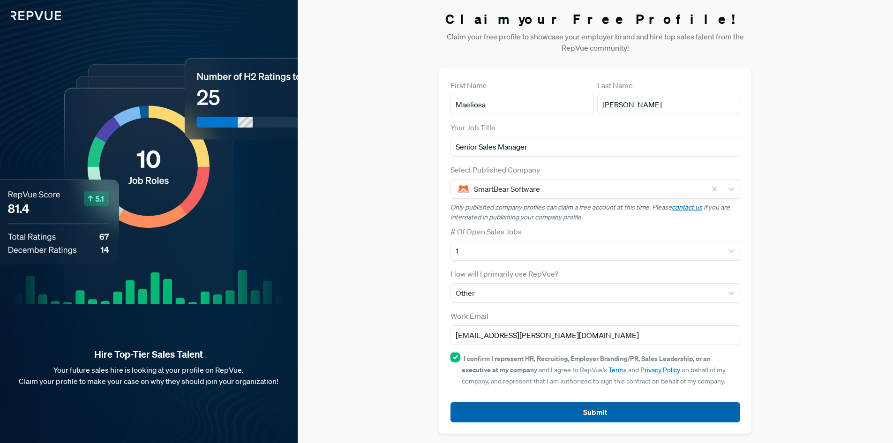  Describe the element at coordinates (594, 370) in the screenshot. I see `span: and I agree to RepVue’s and on behalf of my company, and represent that I am authorized to sign t...` at that location.